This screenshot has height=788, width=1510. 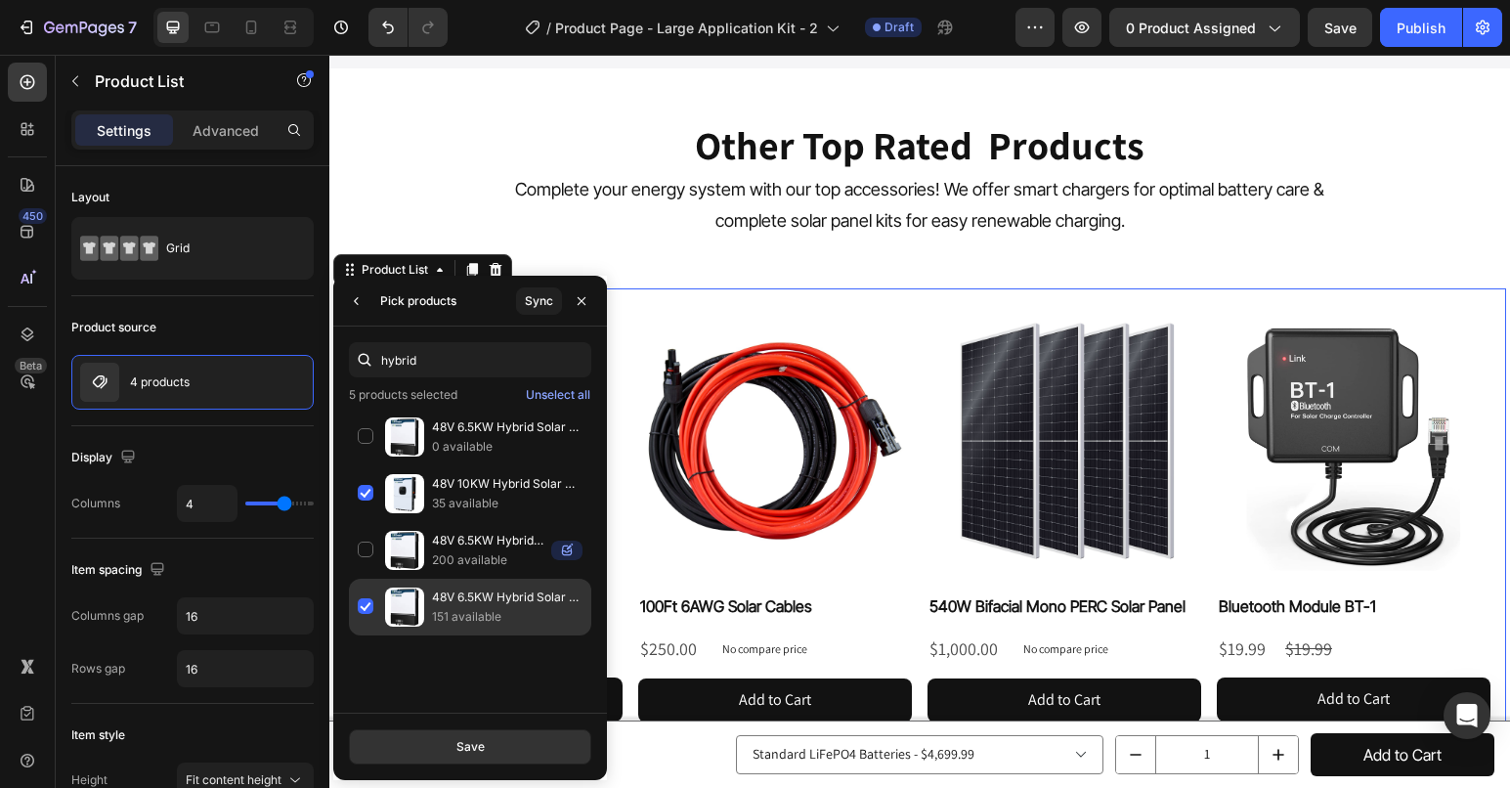 What do you see at coordinates (32, 216) in the screenshot?
I see `div: 450` at bounding box center [32, 216].